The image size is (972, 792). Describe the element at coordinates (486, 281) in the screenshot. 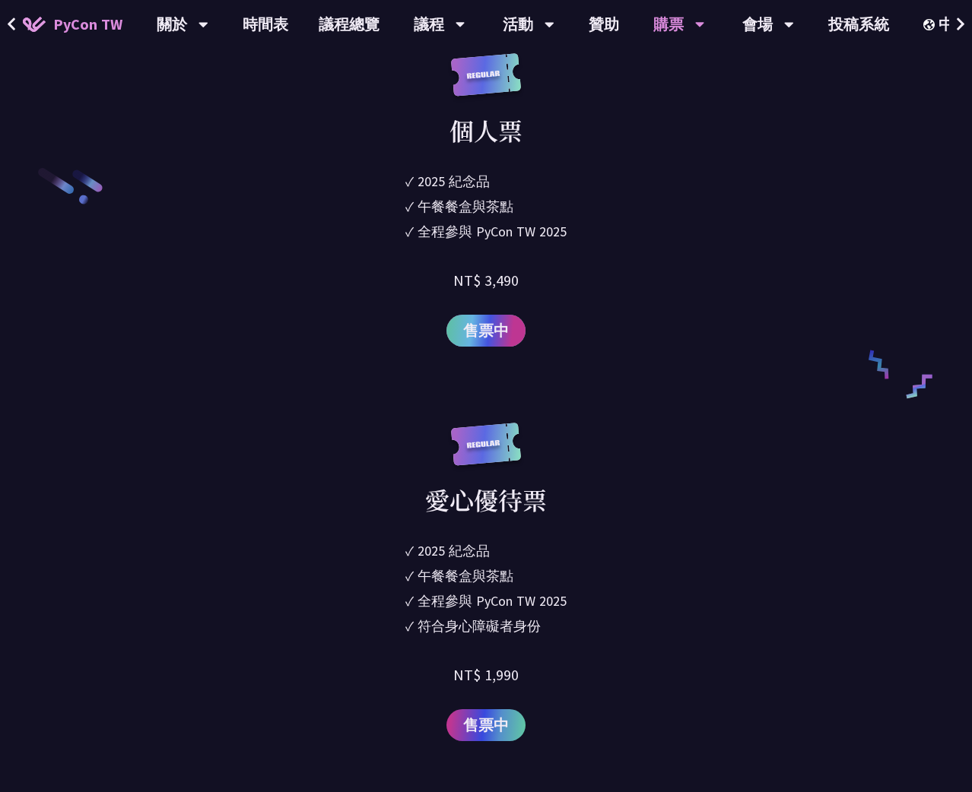

I see `div: NT$ 3,490` at that location.